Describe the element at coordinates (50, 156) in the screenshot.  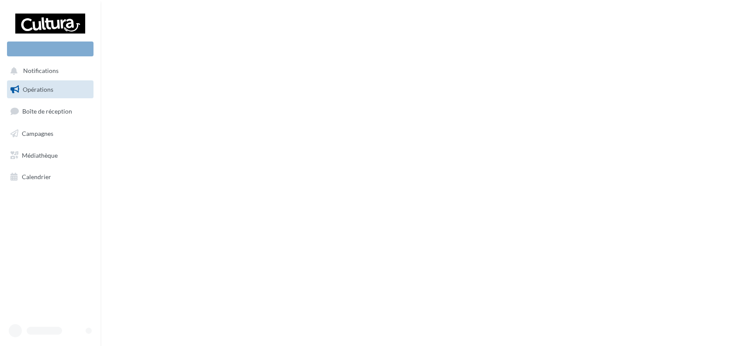
I see `a: Médiathèque` at that location.